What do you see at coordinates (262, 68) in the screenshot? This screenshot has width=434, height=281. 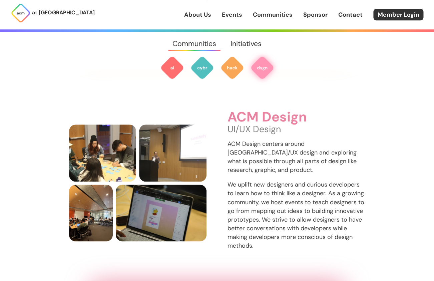 I see `img: ACM Design` at bounding box center [262, 68].